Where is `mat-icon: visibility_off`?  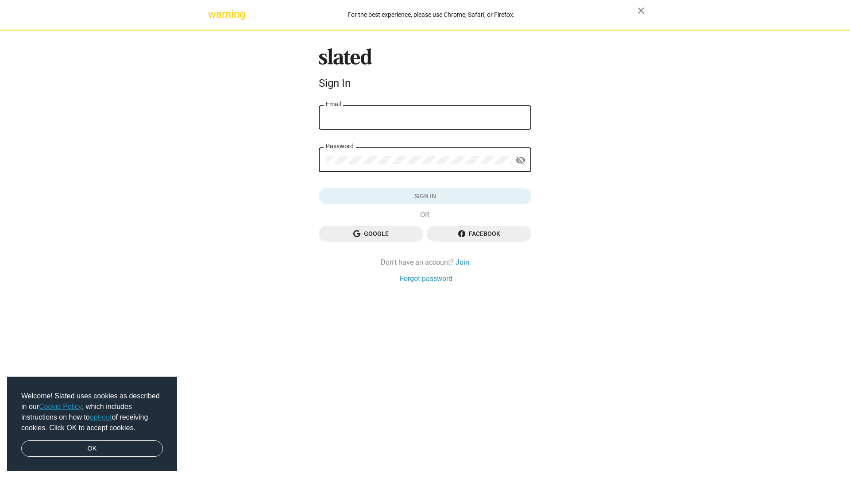 mat-icon: visibility_off is located at coordinates (521, 160).